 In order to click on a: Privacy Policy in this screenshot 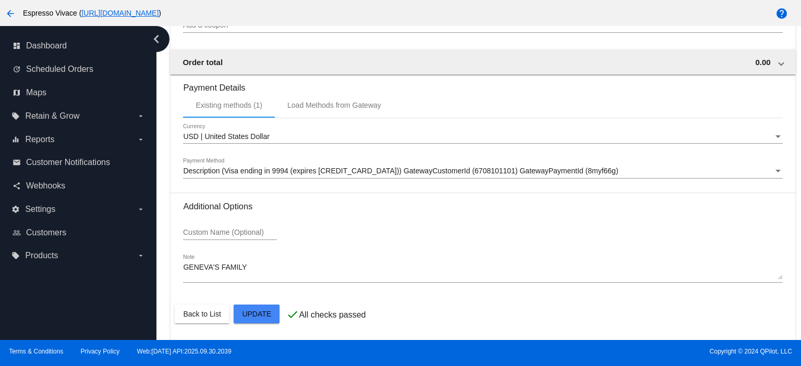, I will do `click(100, 352)`.